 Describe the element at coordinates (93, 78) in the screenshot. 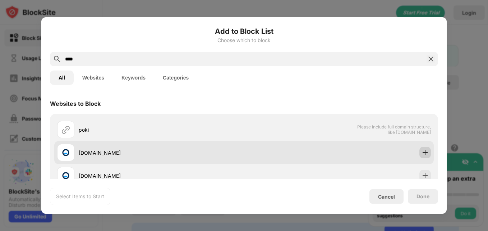

I see `button: Websites` at that location.